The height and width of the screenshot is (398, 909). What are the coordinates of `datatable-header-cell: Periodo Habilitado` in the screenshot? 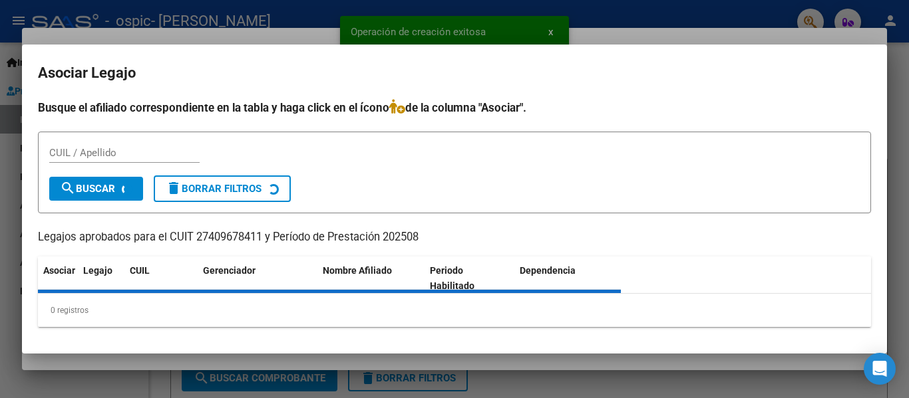 It's located at (469, 279).